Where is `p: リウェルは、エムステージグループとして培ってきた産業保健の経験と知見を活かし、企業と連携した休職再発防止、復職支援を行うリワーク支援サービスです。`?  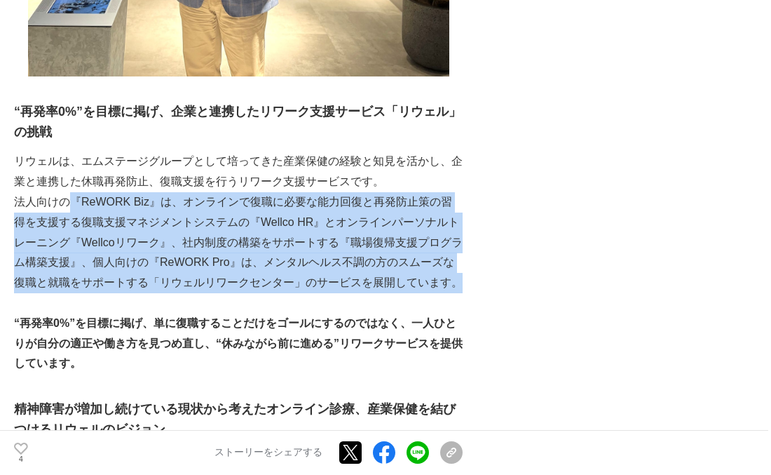 p: リウェルは、エムステージグループとして培ってきた産業保健の経験と知見を活かし、企業と連携した休職再発防止、復職支援を行うリワーク支援サービスです。 is located at coordinates (238, 172).